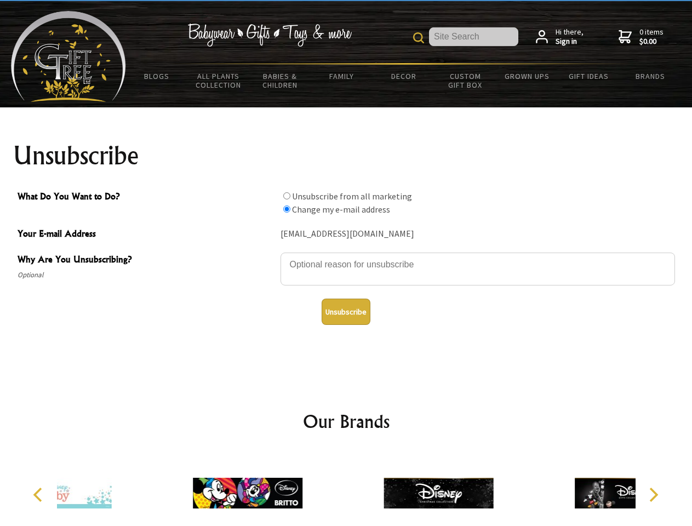 This screenshot has width=692, height=526. I want to click on a: Custom Gift Box, so click(465, 81).